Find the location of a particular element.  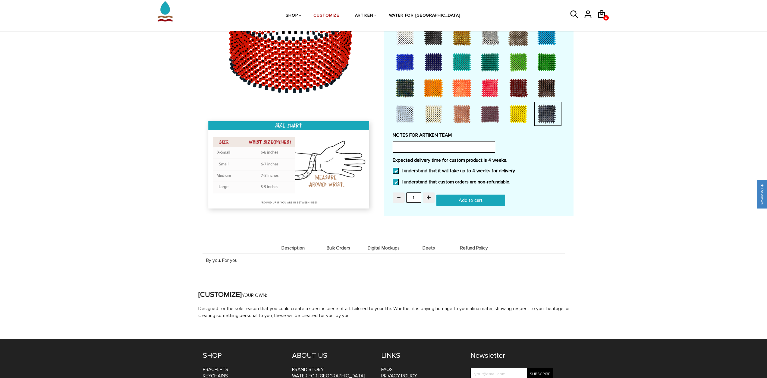

img: size_chart_new.png is located at coordinates (289, 166).